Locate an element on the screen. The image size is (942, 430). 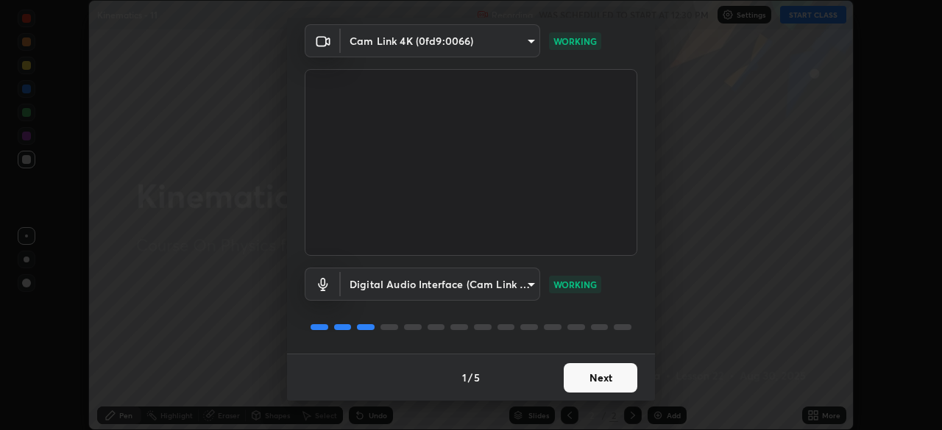
h4: 1 is located at coordinates (464, 378).